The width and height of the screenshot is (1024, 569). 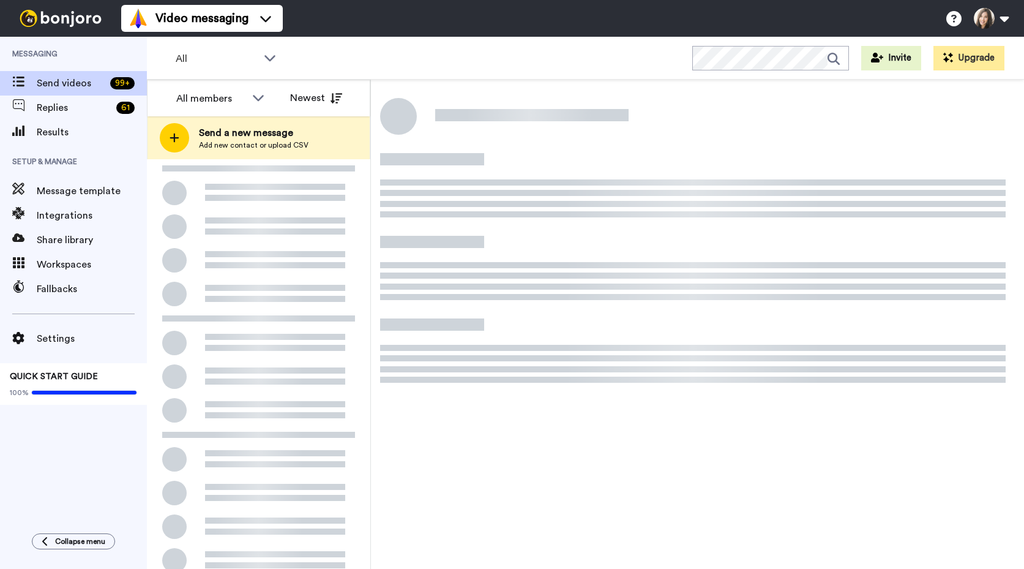 What do you see at coordinates (92, 240) in the screenshot?
I see `span: Share library` at bounding box center [92, 240].